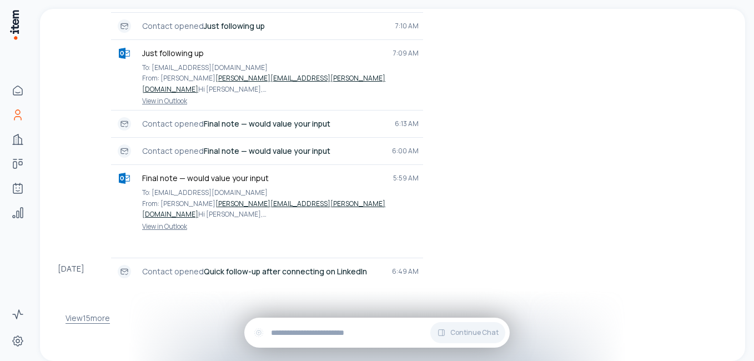 This screenshot has height=361, width=754. I want to click on span: Continue Chat, so click(474, 332).